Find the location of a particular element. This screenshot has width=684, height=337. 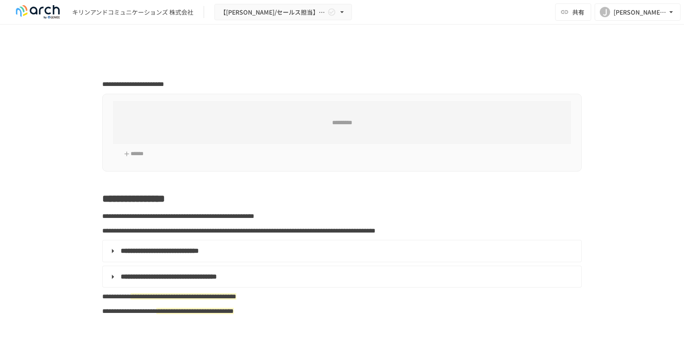

div: キリンアンドコミュニケーションズ 株式会社 is located at coordinates (133, 12).